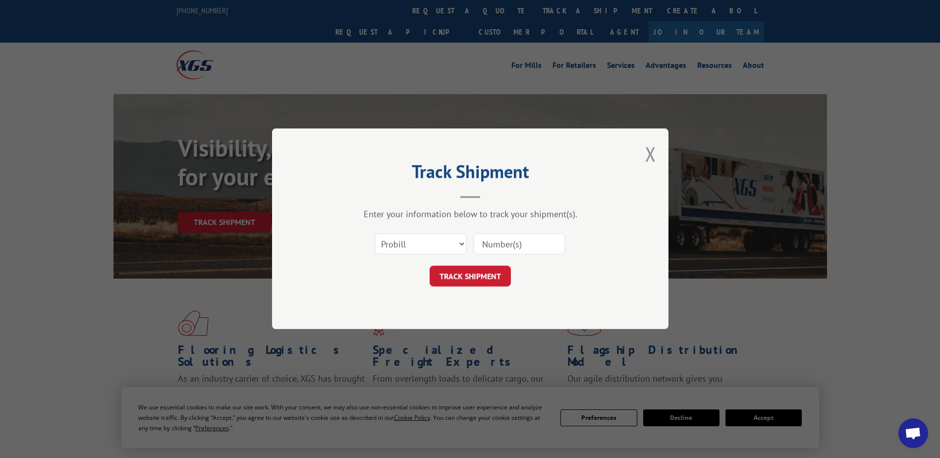 The image size is (940, 458). I want to click on button: TRACK SHIPMENT, so click(470, 277).